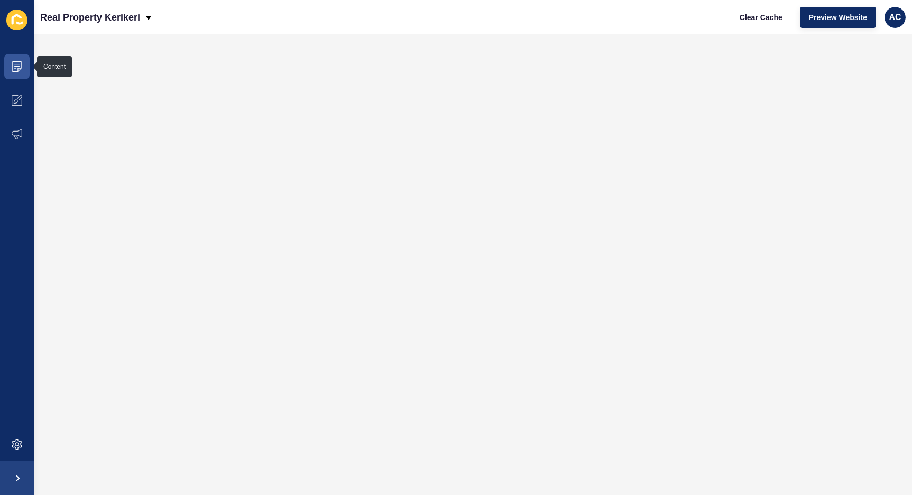 The image size is (912, 495). I want to click on button: Clear Cache, so click(761, 17).